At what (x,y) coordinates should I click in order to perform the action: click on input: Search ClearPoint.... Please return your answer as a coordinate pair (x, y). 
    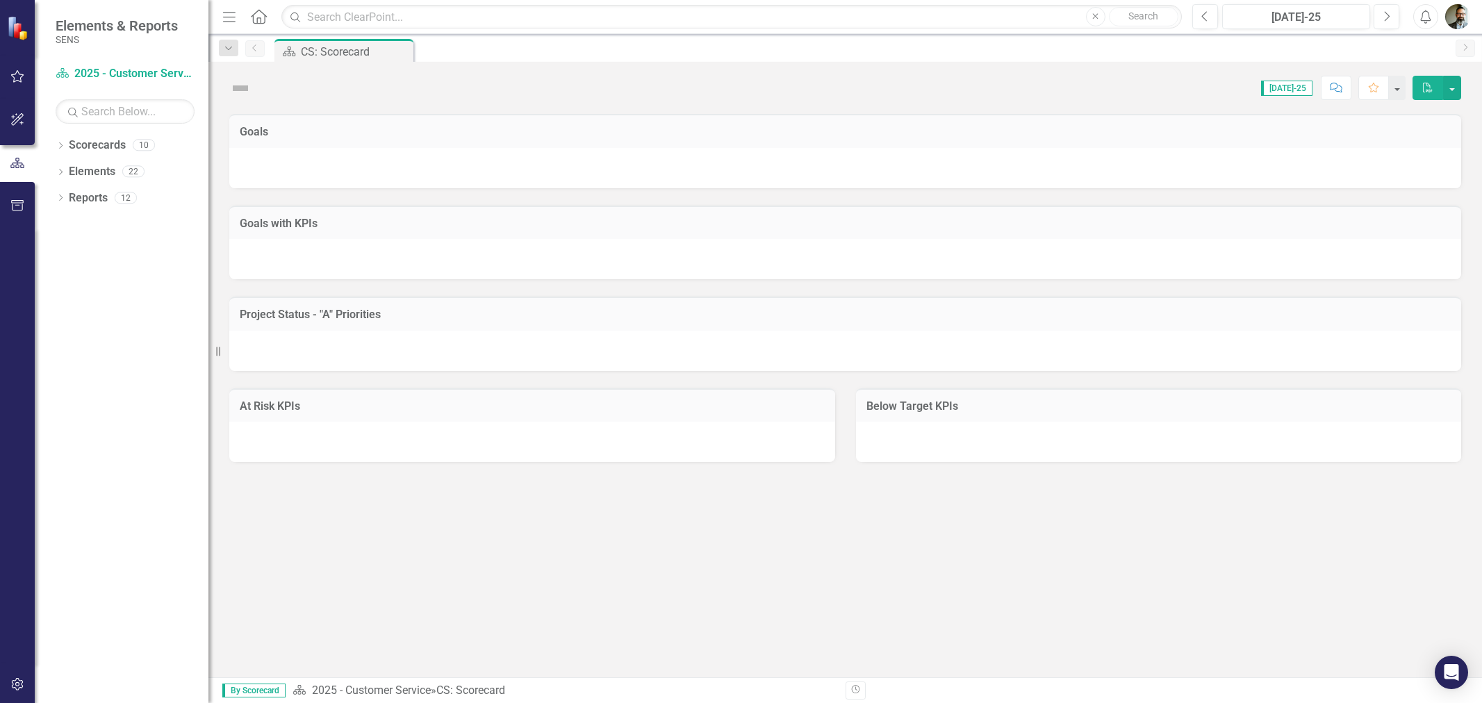
    Looking at the image, I should click on (732, 17).